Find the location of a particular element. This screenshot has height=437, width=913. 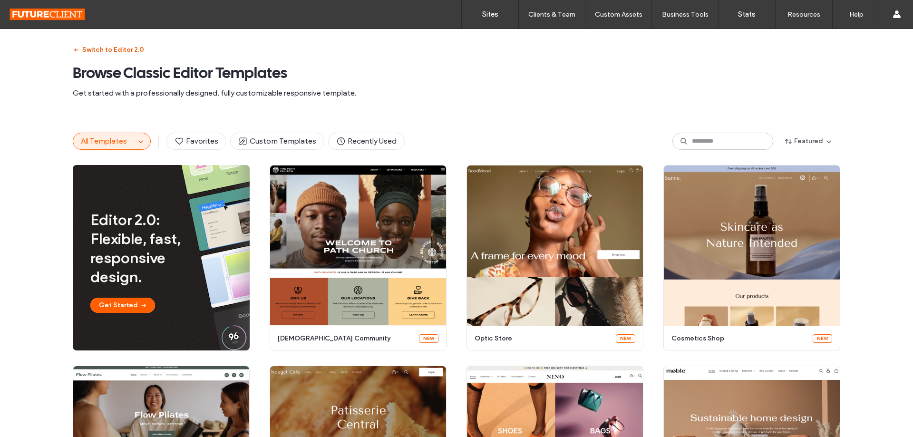

span: Browse Classic Editor Templates is located at coordinates (456, 73).